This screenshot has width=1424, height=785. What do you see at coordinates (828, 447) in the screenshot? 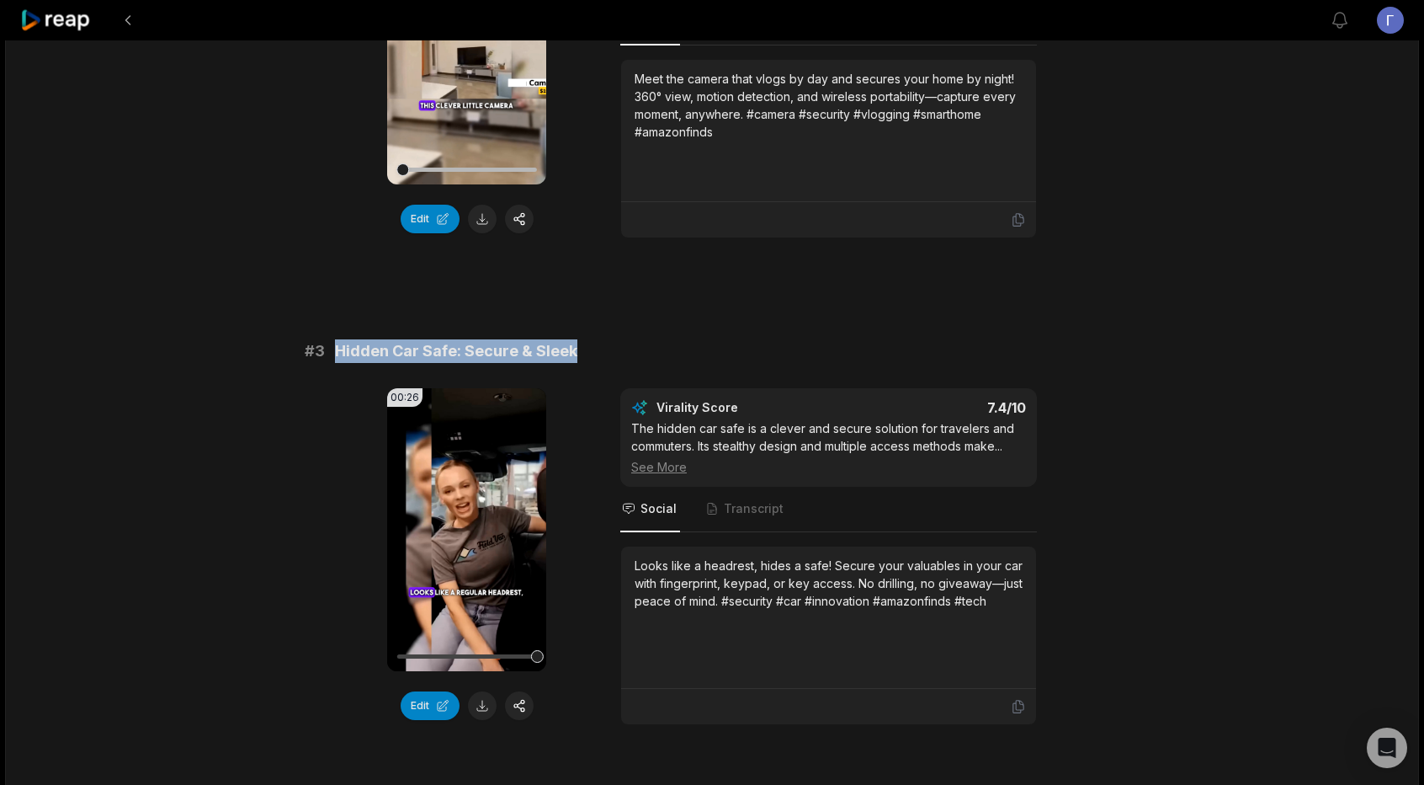
I see `div: The hidden car safe is a clever and secure solution for travelers and commuters. Its stealthy des...` at bounding box center [828, 447].